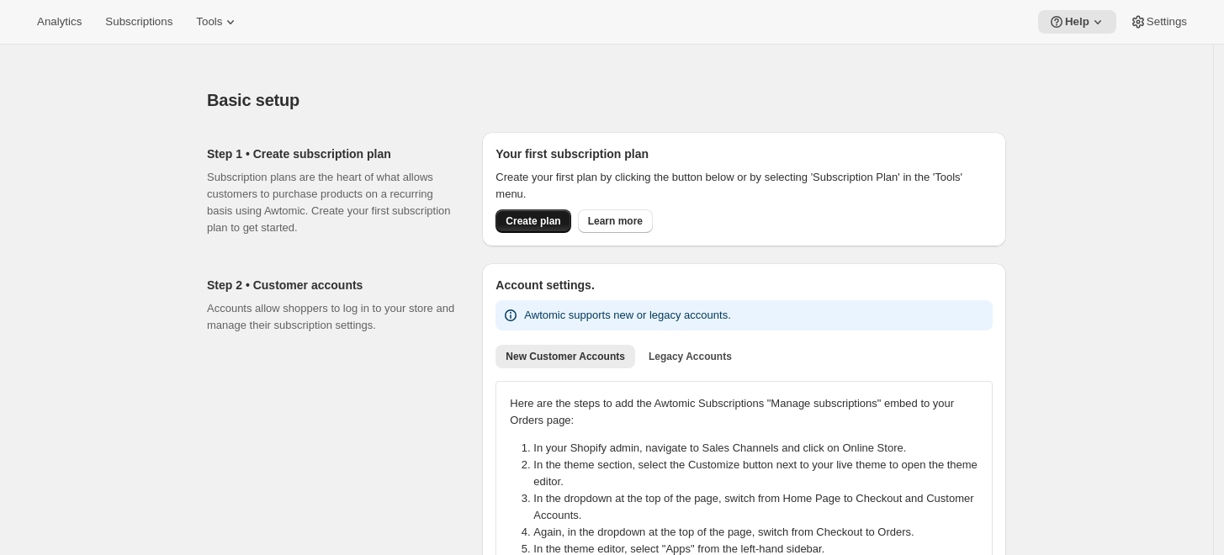 The height and width of the screenshot is (555, 1224). I want to click on span: Settings, so click(1167, 22).